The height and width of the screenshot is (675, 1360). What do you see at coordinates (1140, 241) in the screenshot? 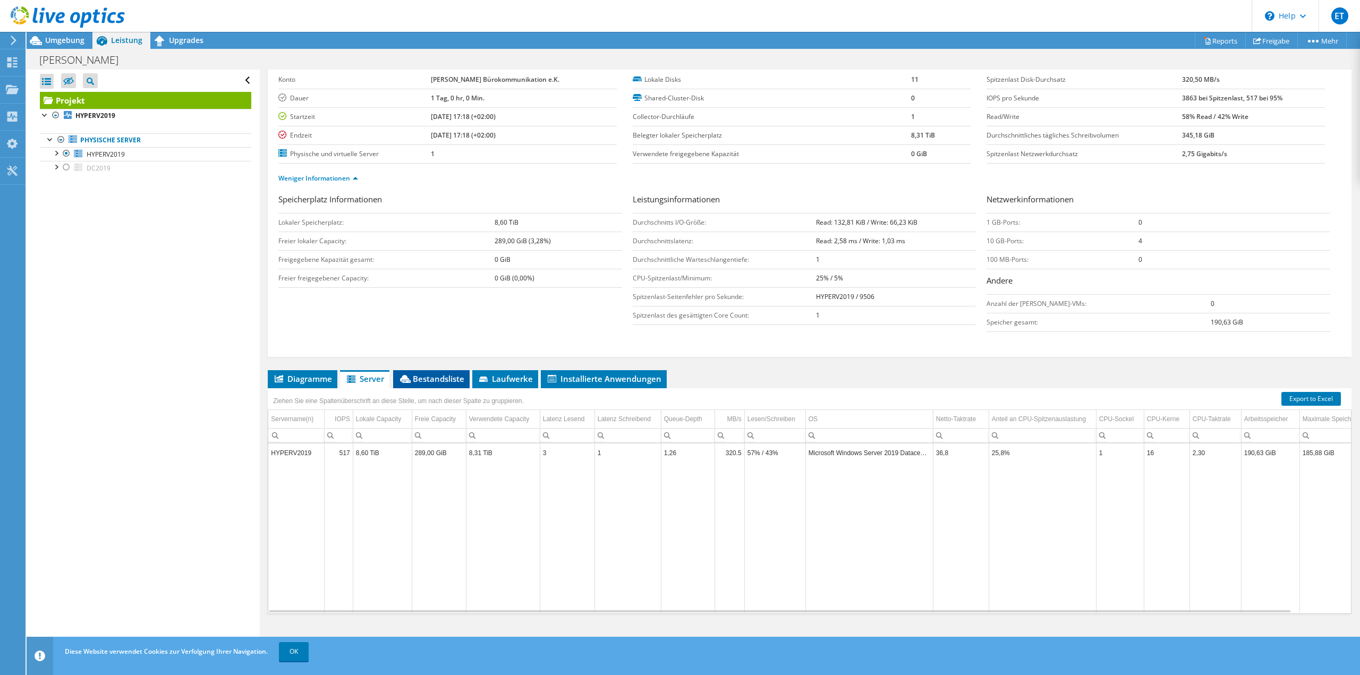
I see `b: 4` at bounding box center [1140, 241].